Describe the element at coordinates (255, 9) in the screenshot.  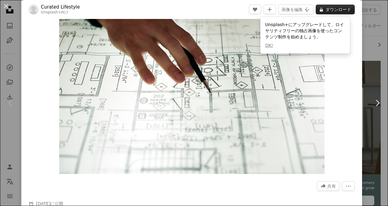
I see `button: いいね！` at that location.